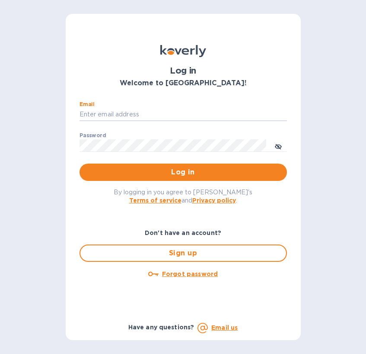 The width and height of the screenshot is (366, 354). I want to click on a: Terms of service, so click(155, 200).